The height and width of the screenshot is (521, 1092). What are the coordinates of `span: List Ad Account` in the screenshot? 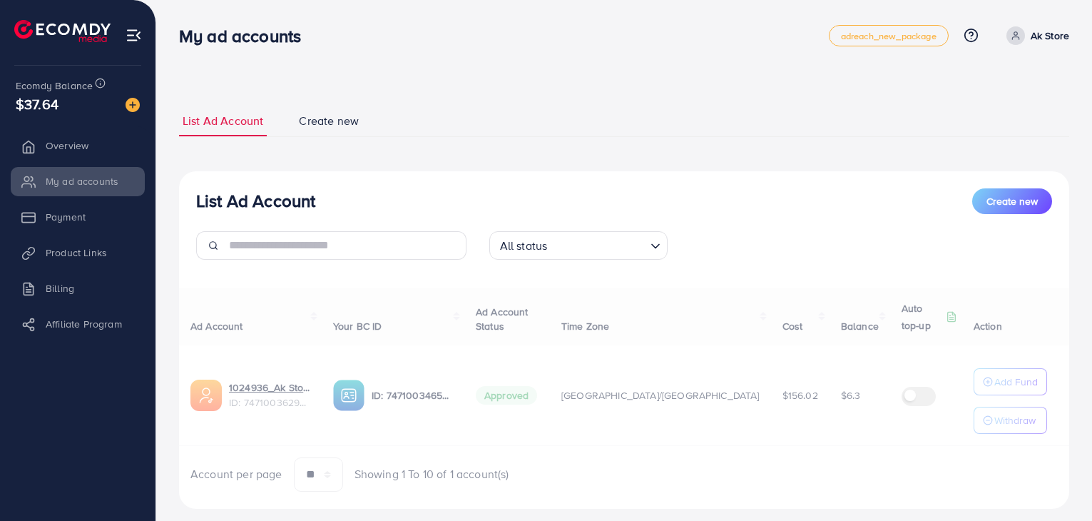 It's located at (223, 121).